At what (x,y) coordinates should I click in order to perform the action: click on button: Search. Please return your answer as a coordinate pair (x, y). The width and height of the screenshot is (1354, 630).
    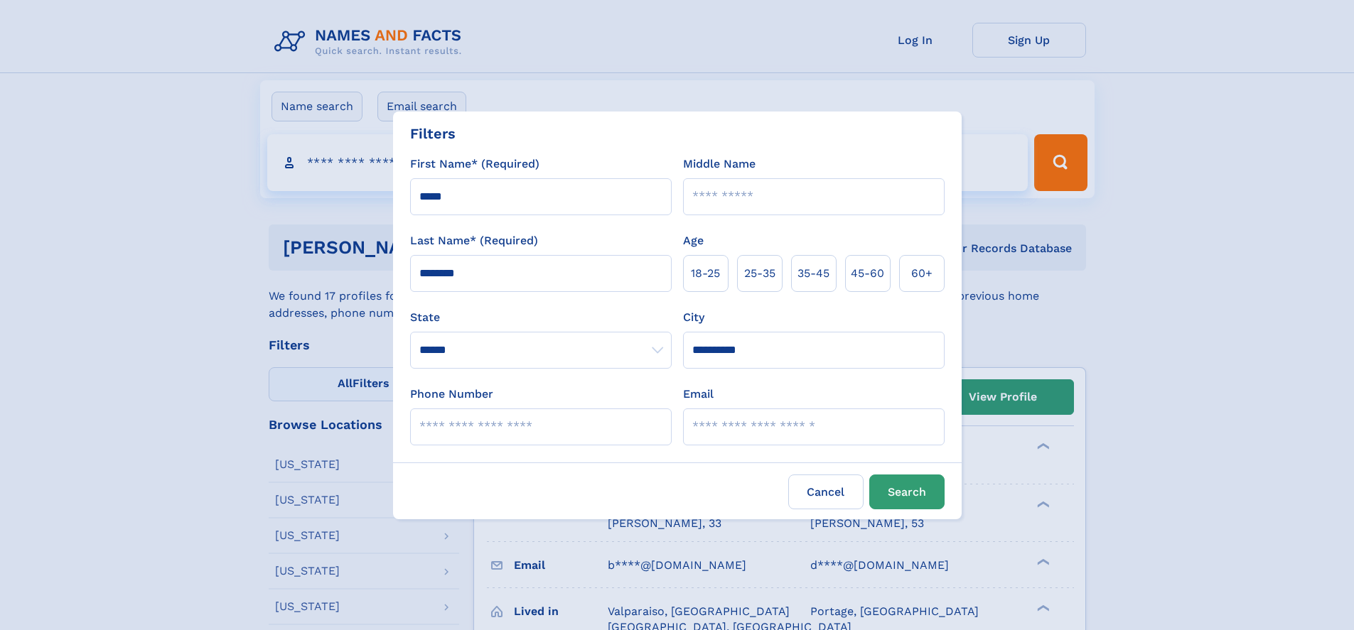
    Looking at the image, I should click on (907, 492).